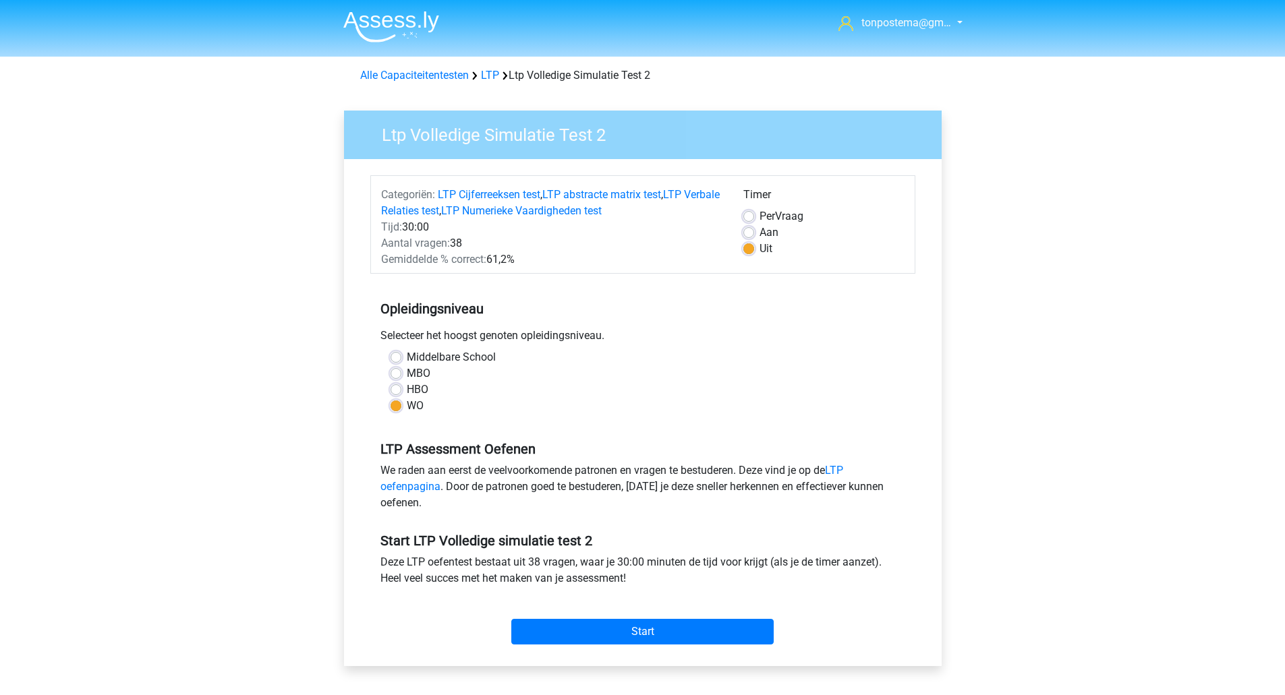 This screenshot has height=695, width=1285. I want to click on a: LTP abstracte matrix test, so click(602, 194).